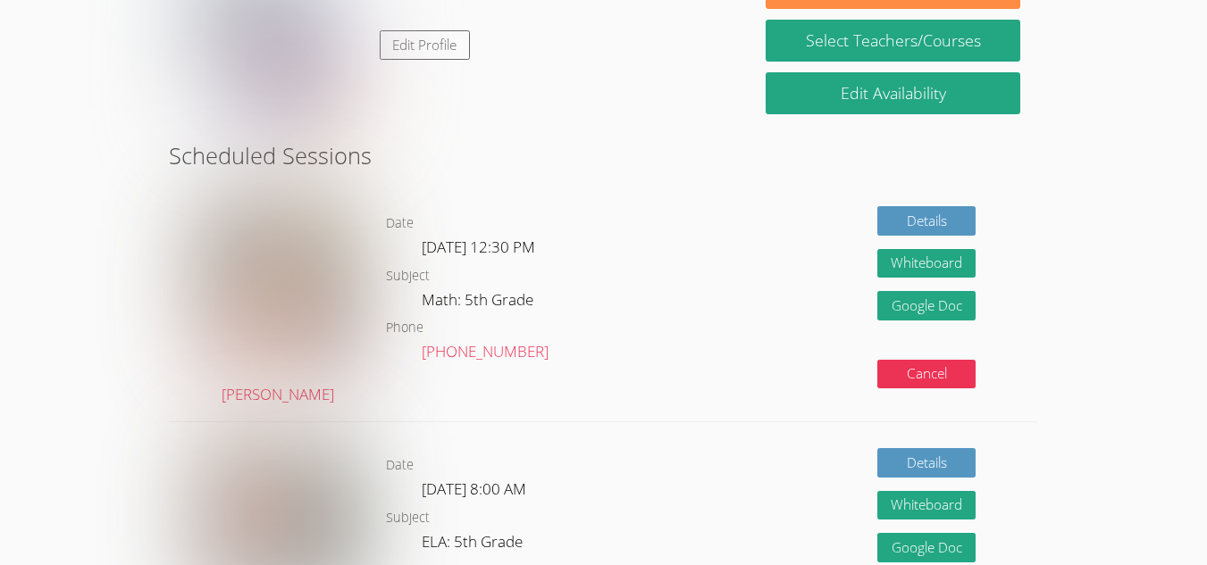 Image resolution: width=1207 pixels, height=565 pixels. Describe the element at coordinates (405, 328) in the screenshot. I see `dt: Phone` at that location.